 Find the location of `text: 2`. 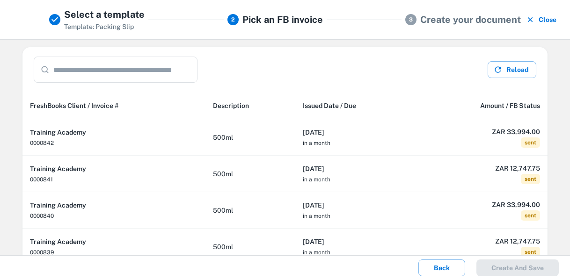

text: 2 is located at coordinates (233, 20).